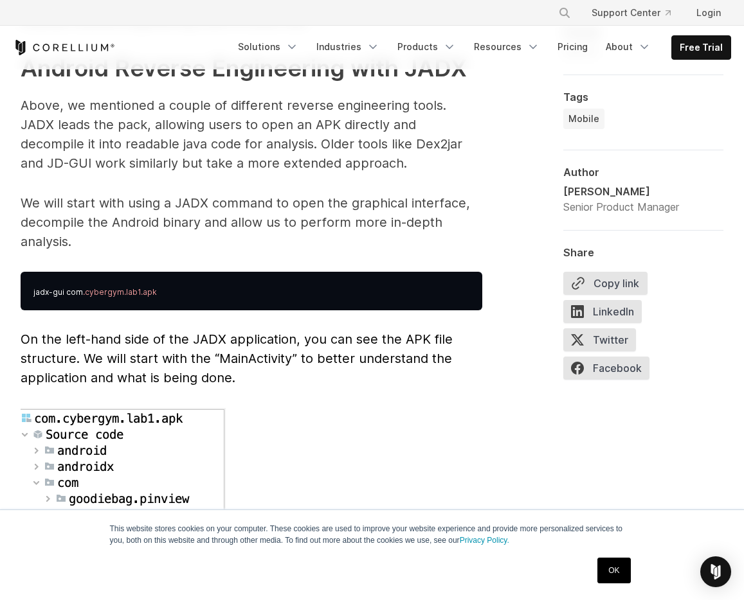 The width and height of the screenshot is (744, 600). What do you see at coordinates (631, 13) in the screenshot?
I see `a: Support Center` at bounding box center [631, 13].